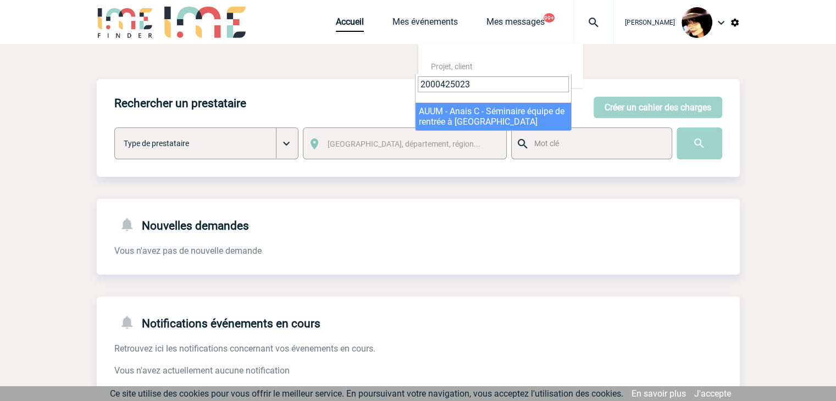  I want to click on img: IME-Finder, so click(125, 22).